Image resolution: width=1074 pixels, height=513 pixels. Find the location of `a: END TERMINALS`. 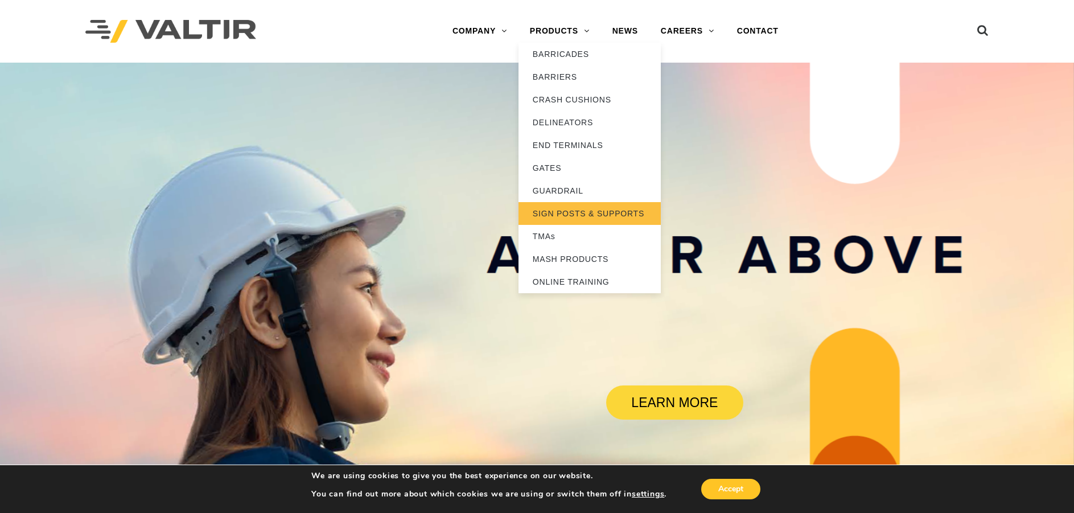

a: END TERMINALS is located at coordinates (590, 145).